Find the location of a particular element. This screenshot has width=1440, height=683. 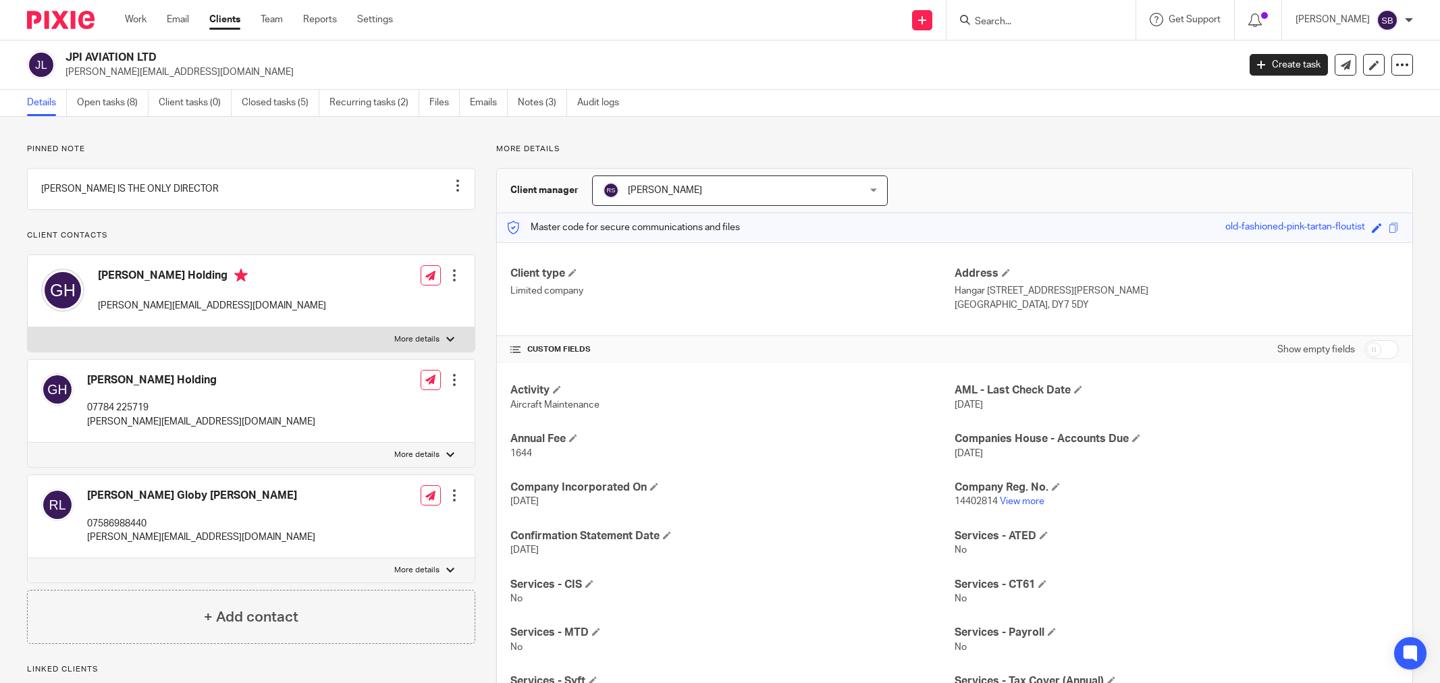

a: Create task is located at coordinates (1288, 65).